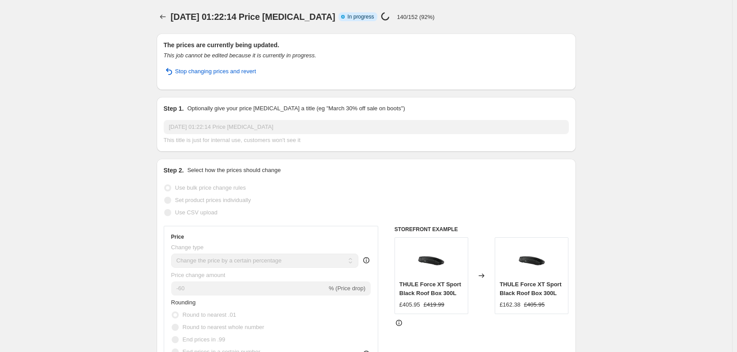  Describe the element at coordinates (174, 170) in the screenshot. I see `h2: Step 2.` at that location.